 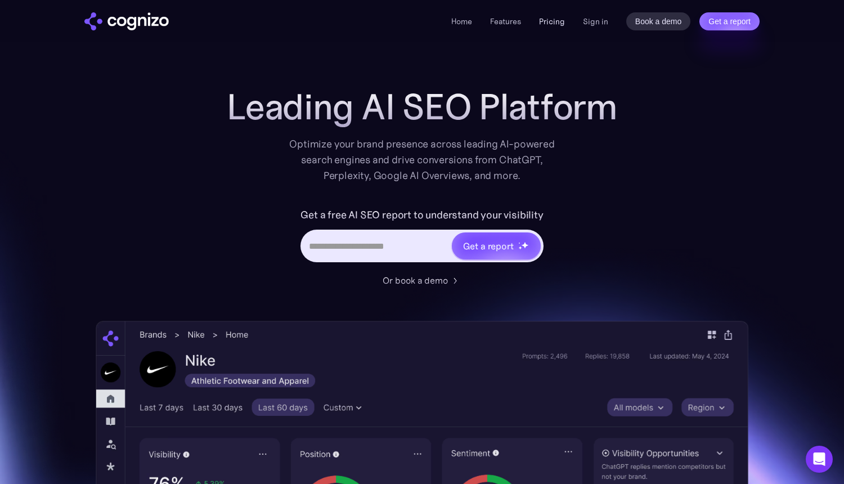 I want to click on form: Hero URL Input Form, so click(x=422, y=237).